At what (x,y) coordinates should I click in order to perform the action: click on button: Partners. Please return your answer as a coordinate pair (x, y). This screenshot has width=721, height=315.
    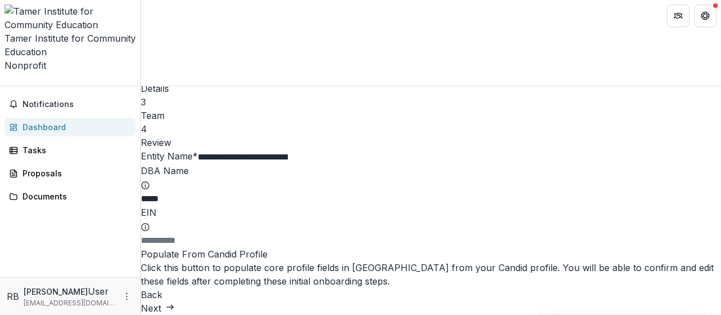
    Looking at the image, I should click on (678, 16).